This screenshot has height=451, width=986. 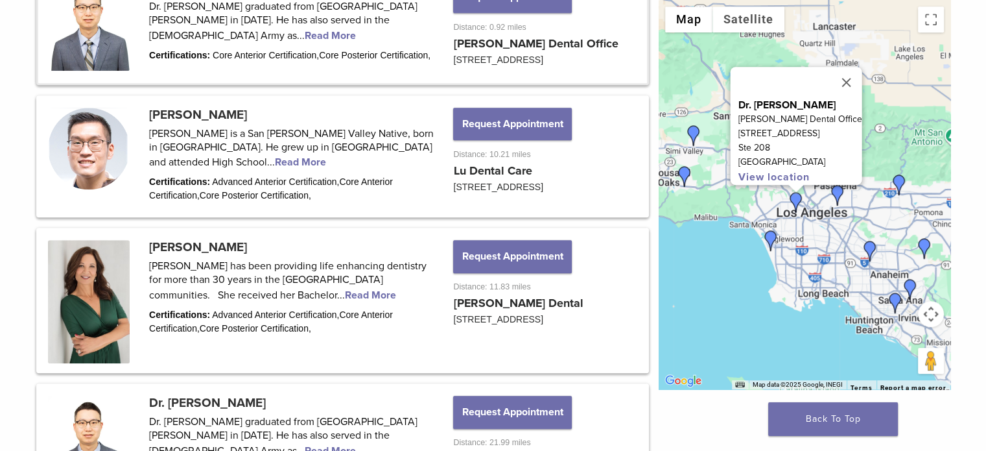 I want to click on a: Report a map error, so click(x=913, y=387).